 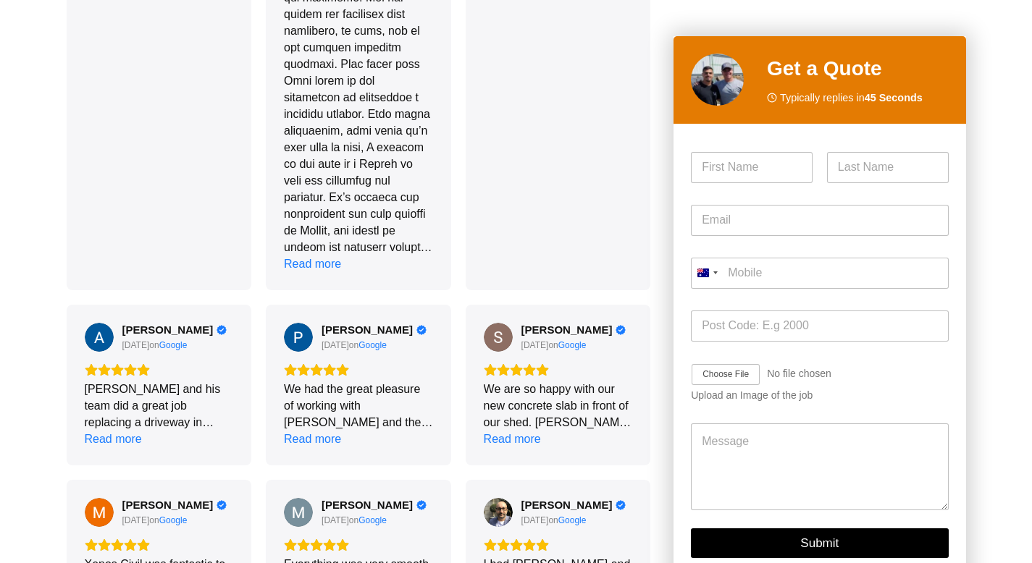 I want to click on button: Submit, so click(x=819, y=544).